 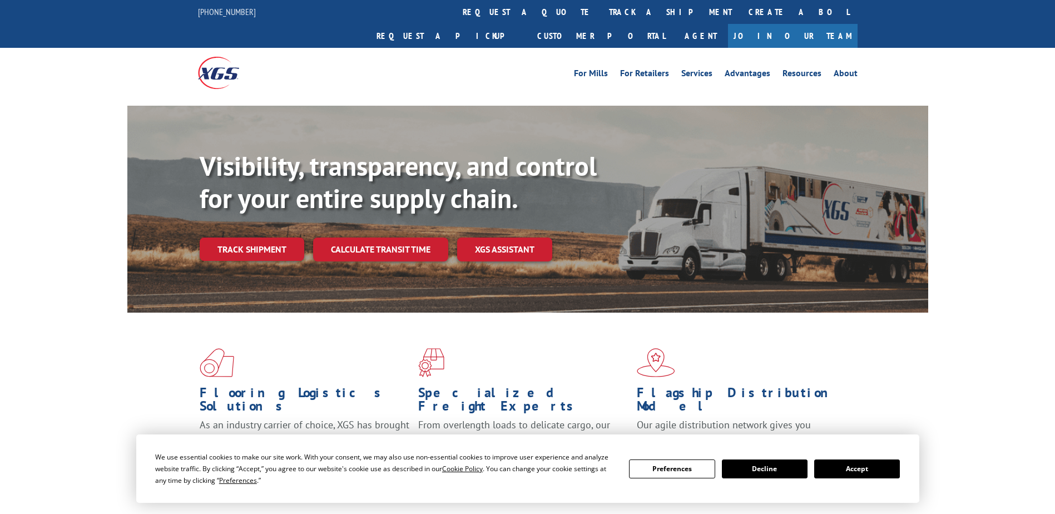 I want to click on a: About, so click(x=845, y=75).